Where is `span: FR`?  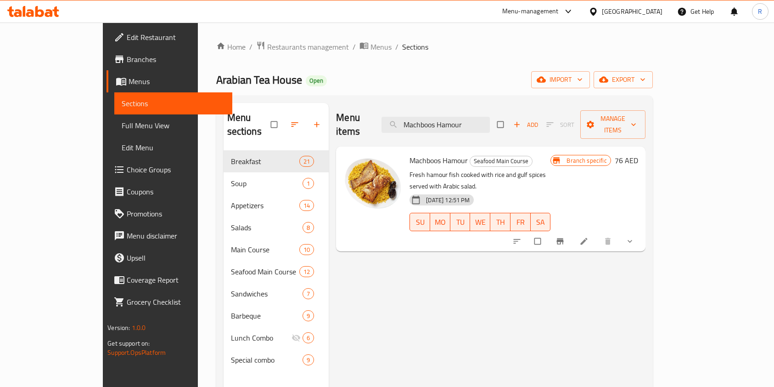 span: FR is located at coordinates (521, 222).